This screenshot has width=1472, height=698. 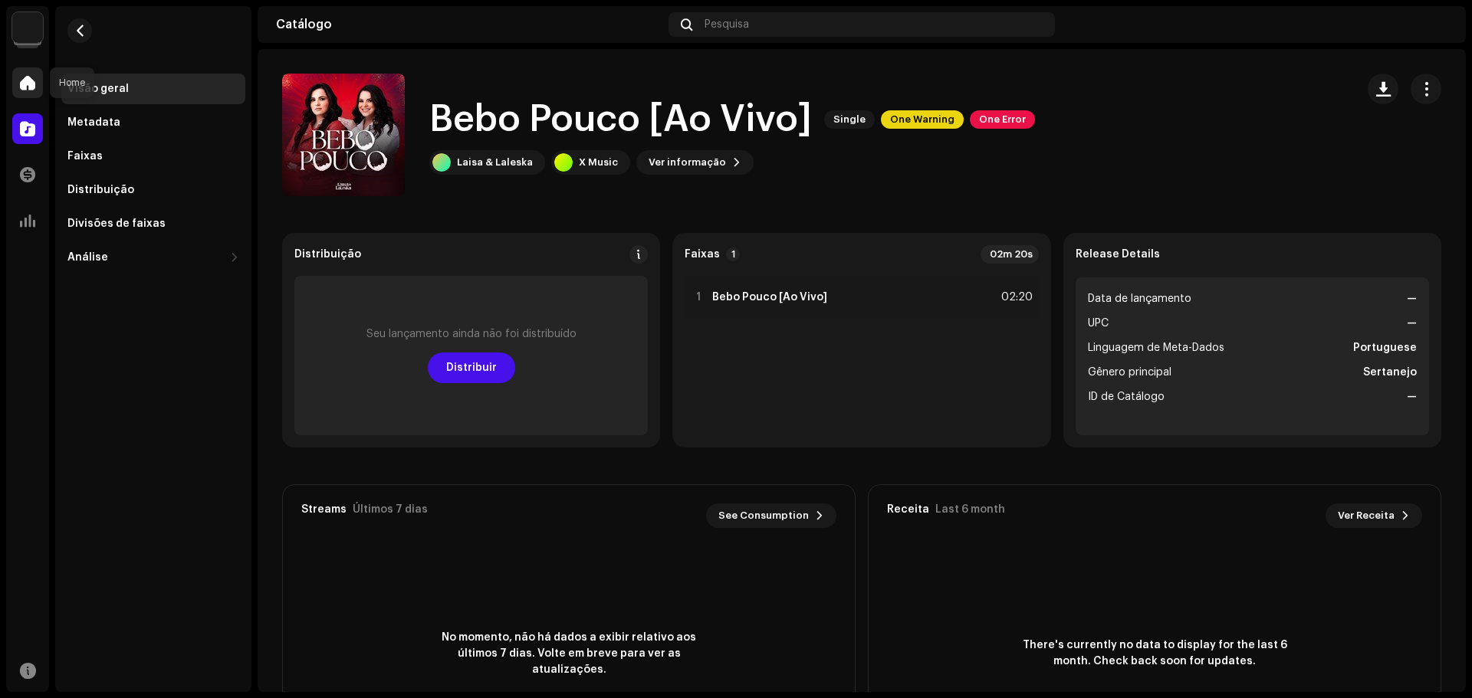 What do you see at coordinates (1374, 516) in the screenshot?
I see `button: Ver Receita` at bounding box center [1374, 516].